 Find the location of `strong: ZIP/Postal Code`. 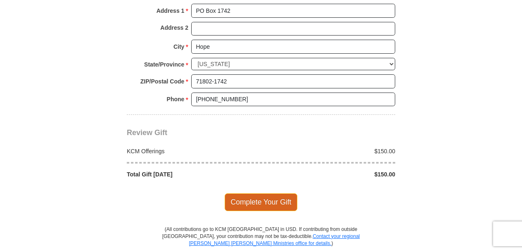

strong: ZIP/Postal Code is located at coordinates (162, 81).